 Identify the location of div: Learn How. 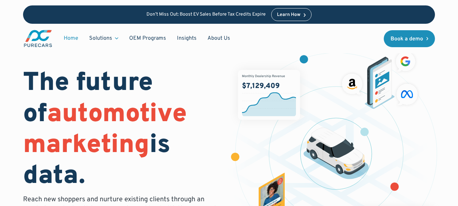
(288, 15).